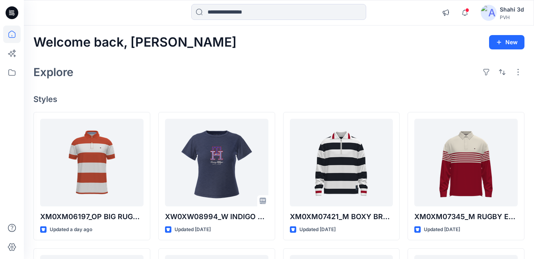 The height and width of the screenshot is (259, 534). I want to click on a: XM0XM07421_M BOXY BRETON STRIPE HALF ZIP_PROTO_V01, so click(342, 162).